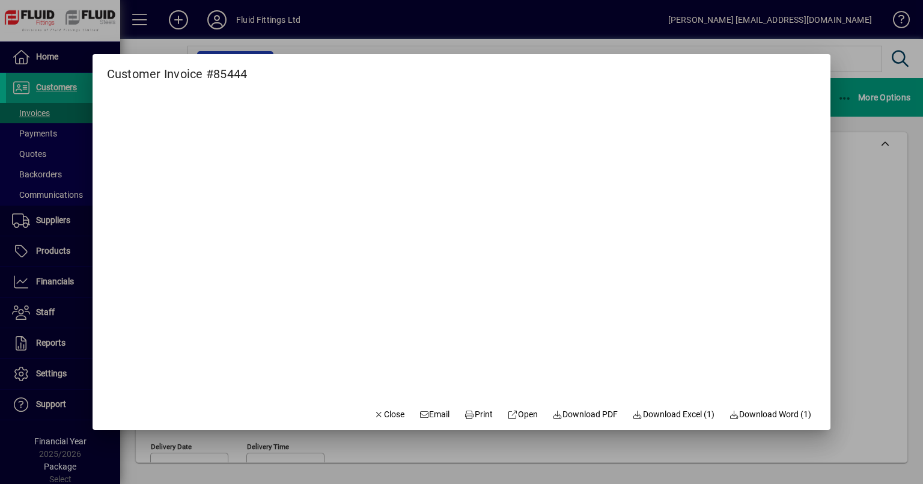 Image resolution: width=923 pixels, height=484 pixels. What do you see at coordinates (435, 414) in the screenshot?
I see `span: Email` at bounding box center [435, 414].